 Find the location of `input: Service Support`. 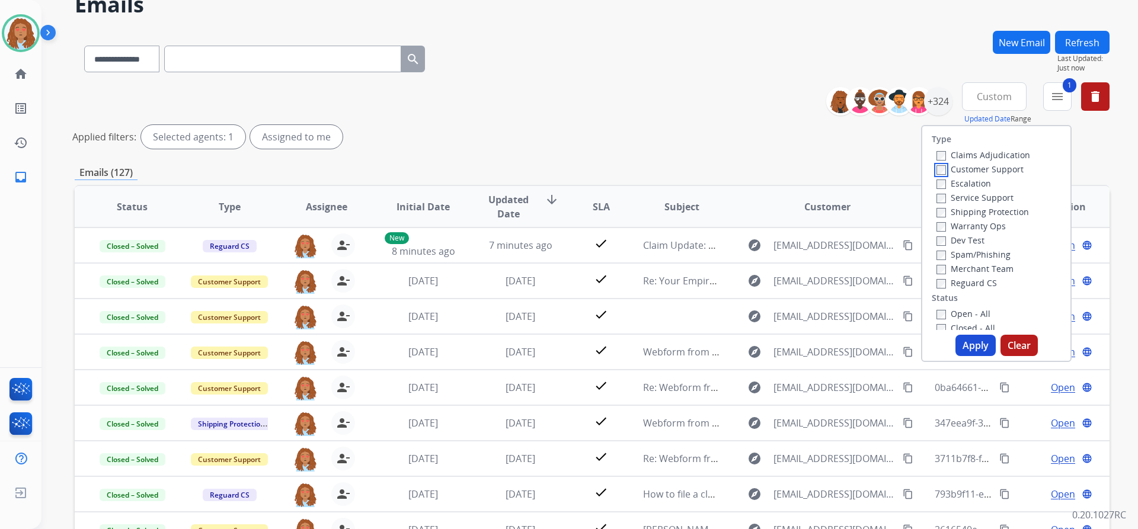

input: Service Support is located at coordinates (941, 198).